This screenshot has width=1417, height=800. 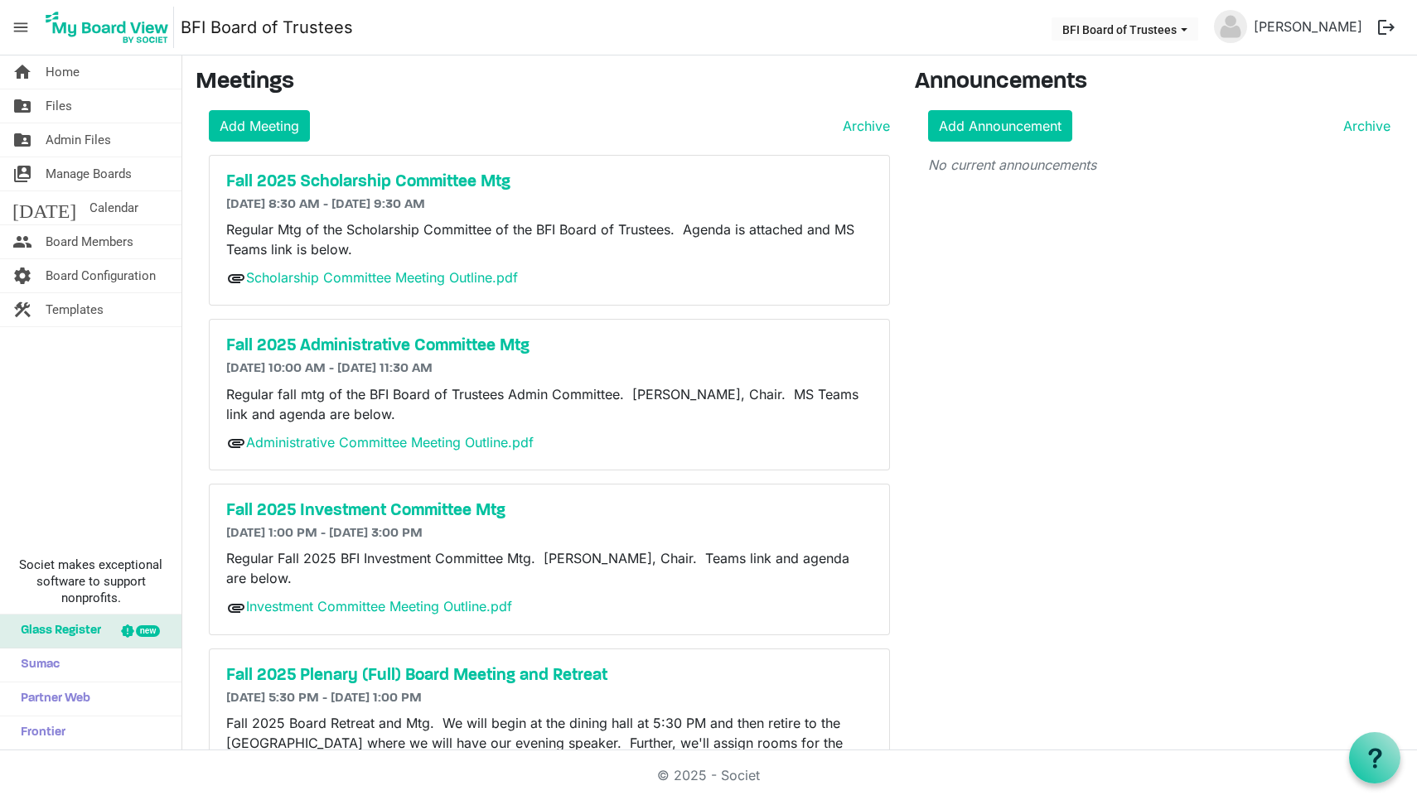 I want to click on img: no-profile-picture.svg, so click(x=1230, y=27).